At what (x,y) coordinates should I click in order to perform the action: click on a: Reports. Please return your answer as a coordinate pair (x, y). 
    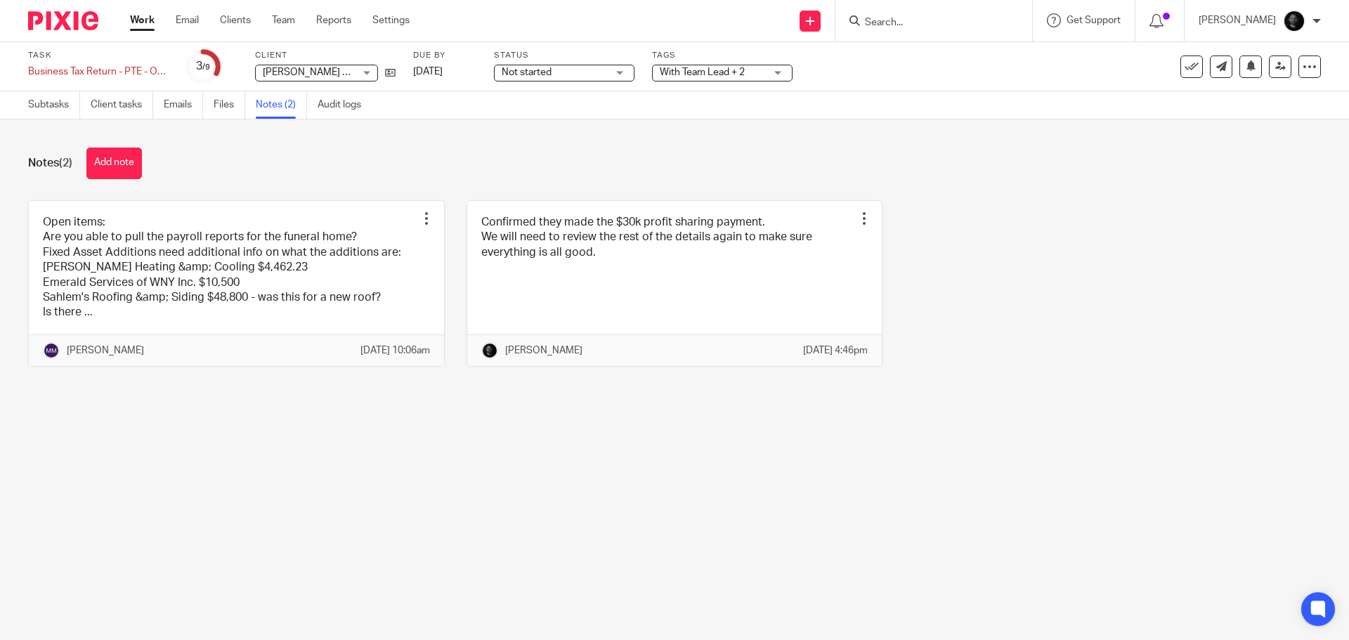
    Looking at the image, I should click on (334, 20).